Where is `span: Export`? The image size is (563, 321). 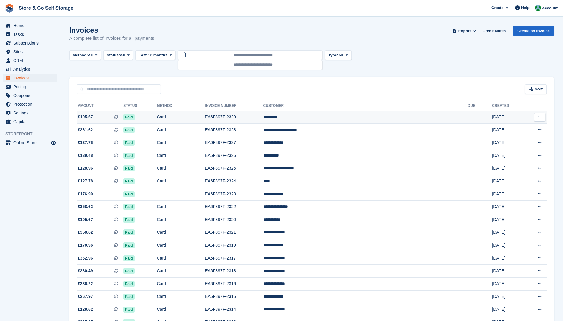 span: Export is located at coordinates (464, 31).